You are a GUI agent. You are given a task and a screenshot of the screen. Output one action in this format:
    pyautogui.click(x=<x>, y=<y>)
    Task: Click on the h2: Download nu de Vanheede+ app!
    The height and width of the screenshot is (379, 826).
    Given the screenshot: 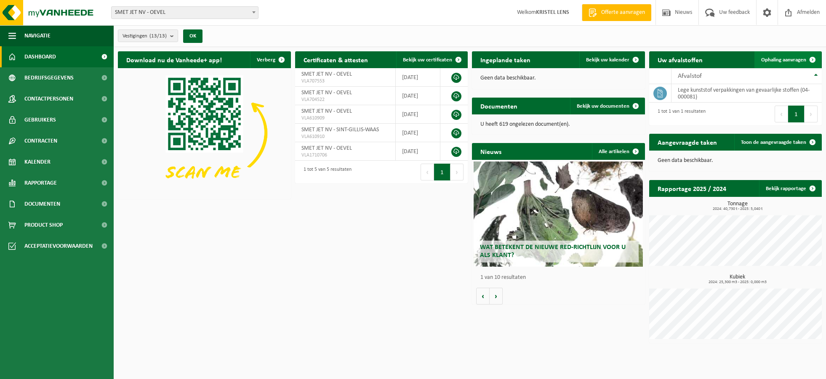 What is the action you would take?
    pyautogui.click(x=174, y=59)
    